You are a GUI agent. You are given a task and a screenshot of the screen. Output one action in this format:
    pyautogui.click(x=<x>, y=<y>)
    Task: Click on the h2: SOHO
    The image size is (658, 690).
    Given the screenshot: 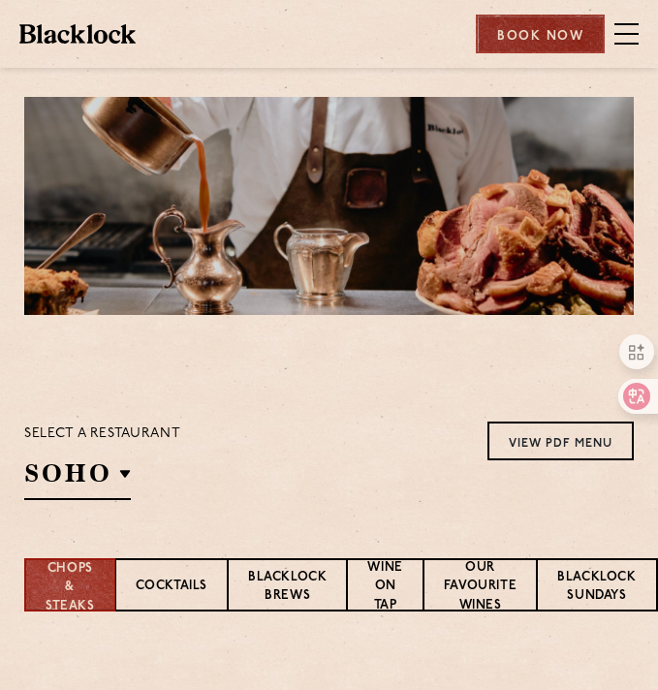 What is the action you would take?
    pyautogui.click(x=78, y=478)
    